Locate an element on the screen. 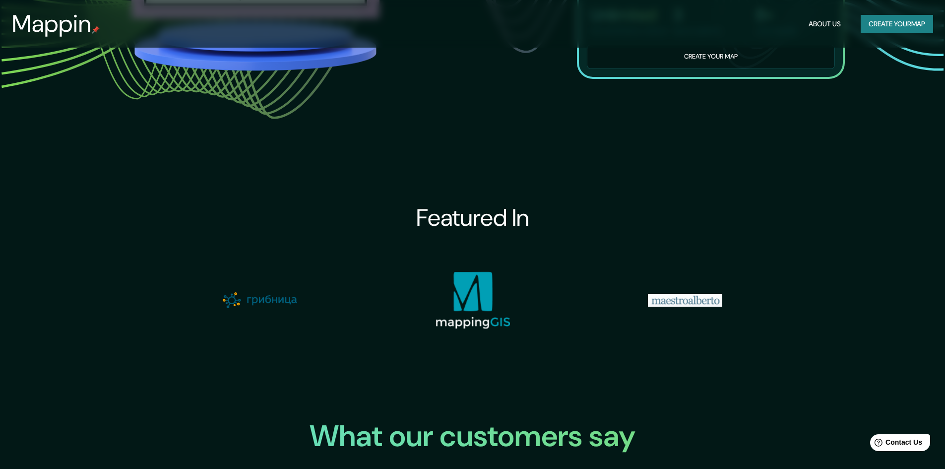  img: mappinggis-logo is located at coordinates (473, 300).